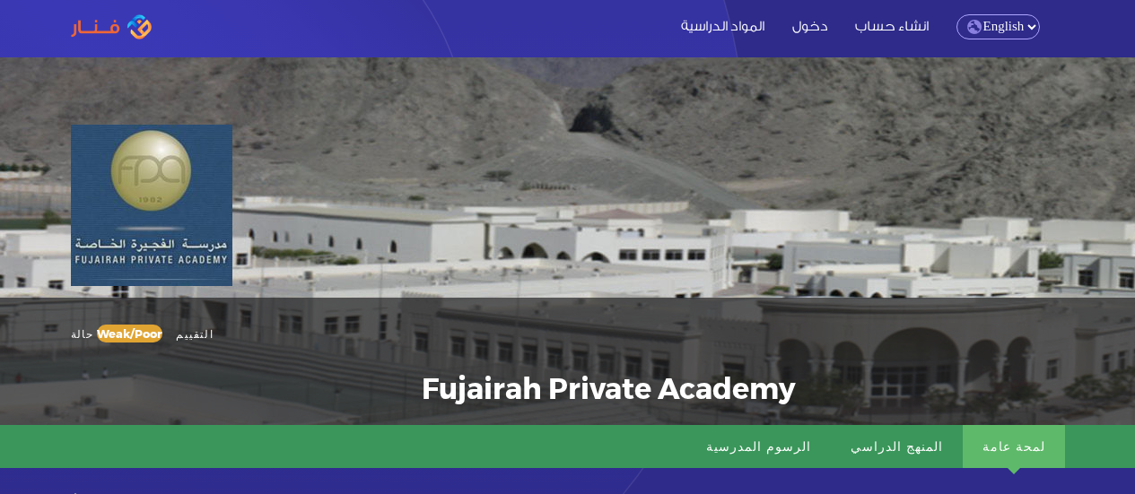 The image size is (1135, 494). Describe the element at coordinates (722, 24) in the screenshot. I see `a: المواد الدراسية` at that location.